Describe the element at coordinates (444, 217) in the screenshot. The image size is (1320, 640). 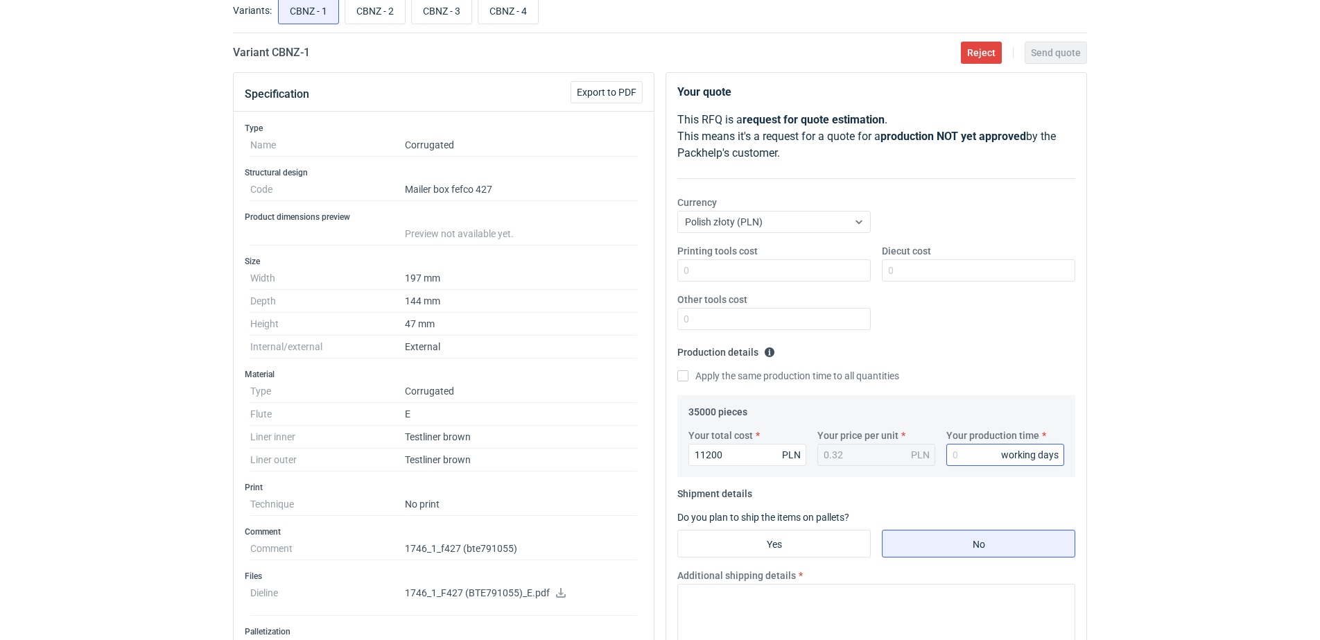
I see `h3: Product dimensions preview` at that location.